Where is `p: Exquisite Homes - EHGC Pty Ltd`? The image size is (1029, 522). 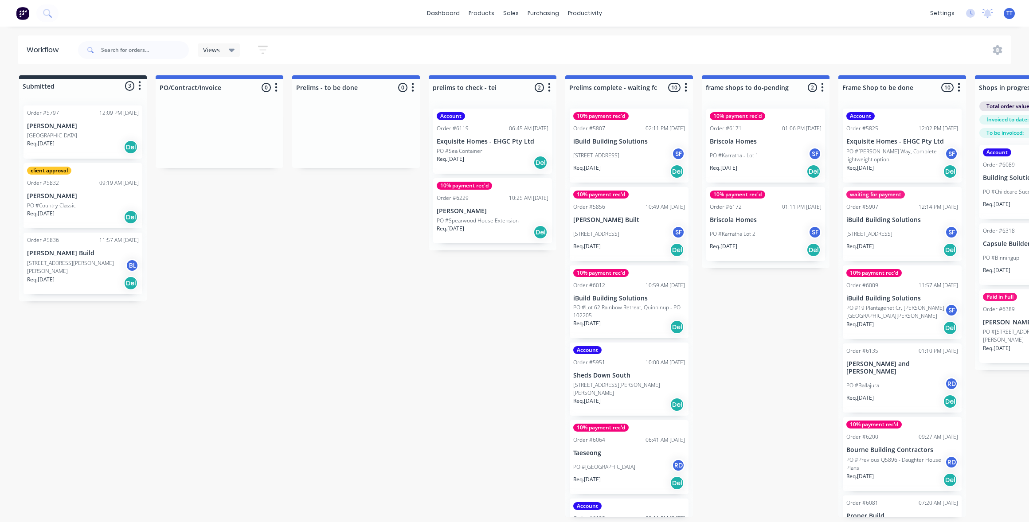
p: Exquisite Homes - EHGC Pty Ltd is located at coordinates (902, 141).